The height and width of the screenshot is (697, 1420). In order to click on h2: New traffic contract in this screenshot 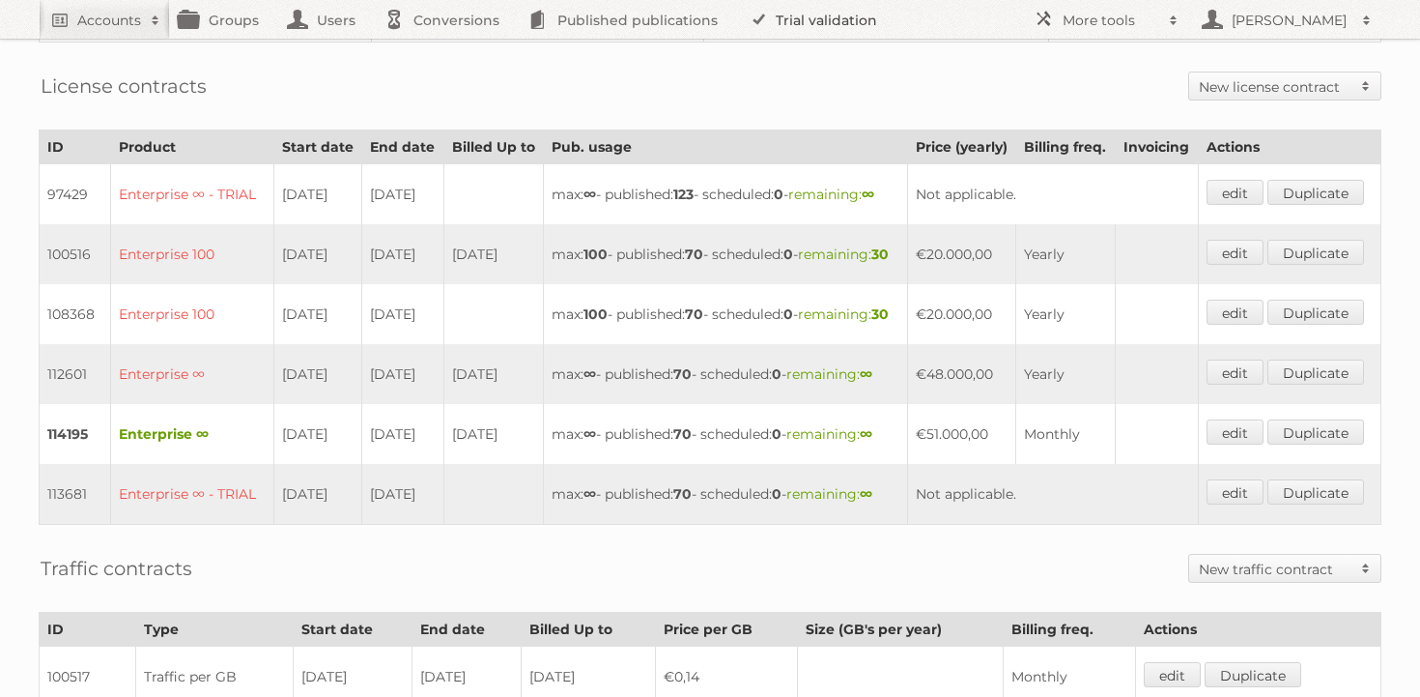, I will do `click(1275, 569)`.